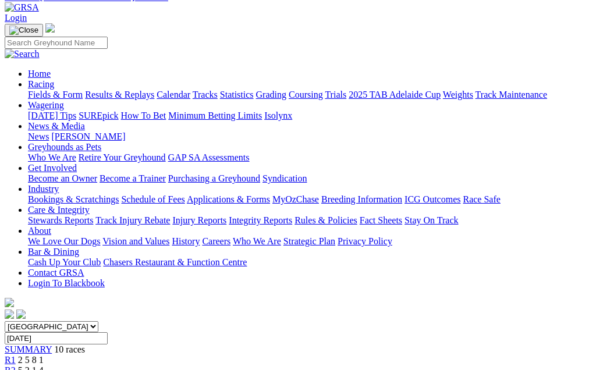 This screenshot has height=370, width=596. What do you see at coordinates (41, 84) in the screenshot?
I see `a: Racing` at bounding box center [41, 84].